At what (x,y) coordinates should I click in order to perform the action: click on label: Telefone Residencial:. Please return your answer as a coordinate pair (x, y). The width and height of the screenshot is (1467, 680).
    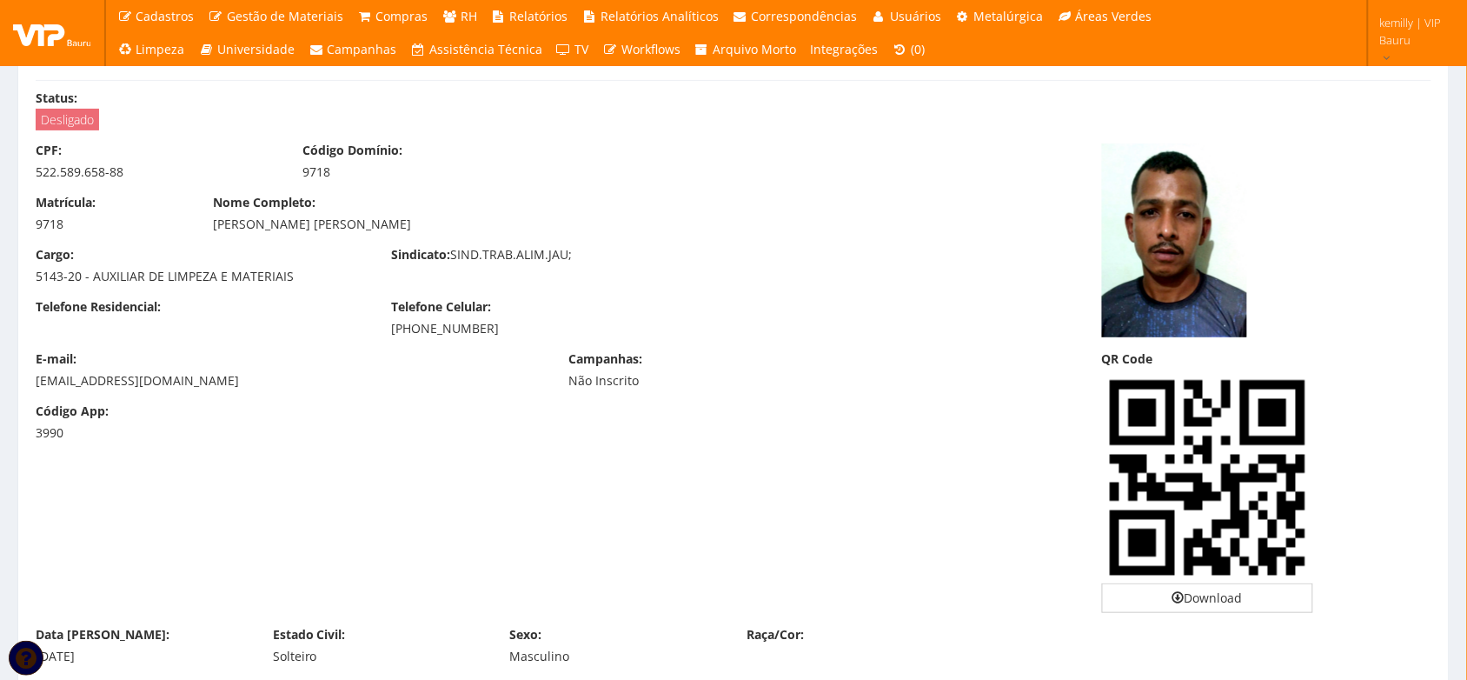
    Looking at the image, I should click on (98, 307).